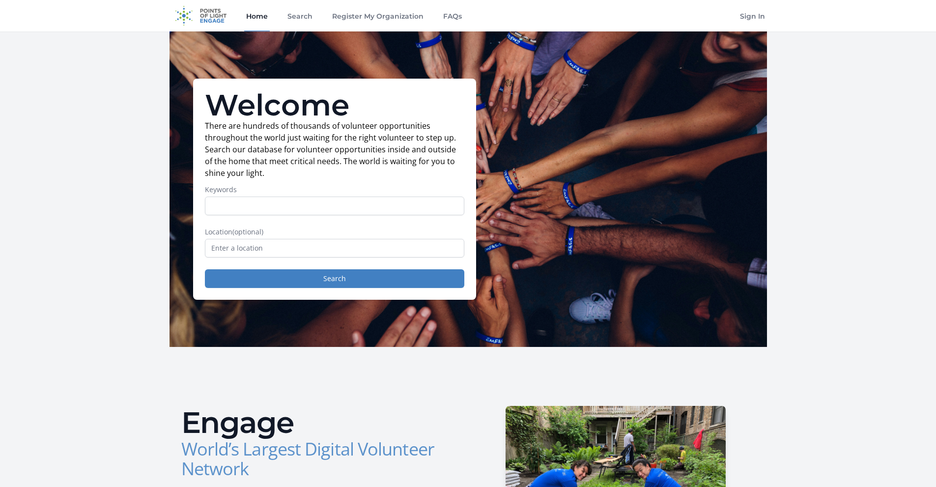 This screenshot has height=487, width=936. I want to click on h3: World’s Largest Digital Volunteer Network, so click(321, 459).